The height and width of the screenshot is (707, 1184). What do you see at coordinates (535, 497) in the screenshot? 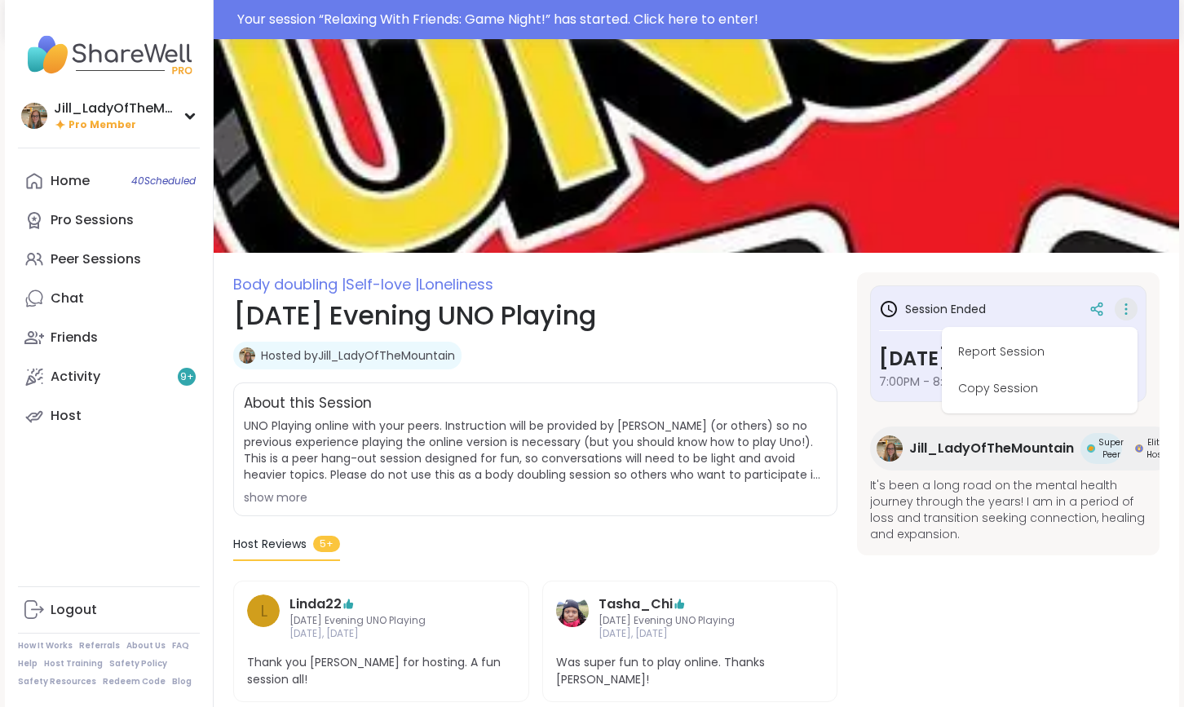
I see `div: show more` at bounding box center [535, 497].